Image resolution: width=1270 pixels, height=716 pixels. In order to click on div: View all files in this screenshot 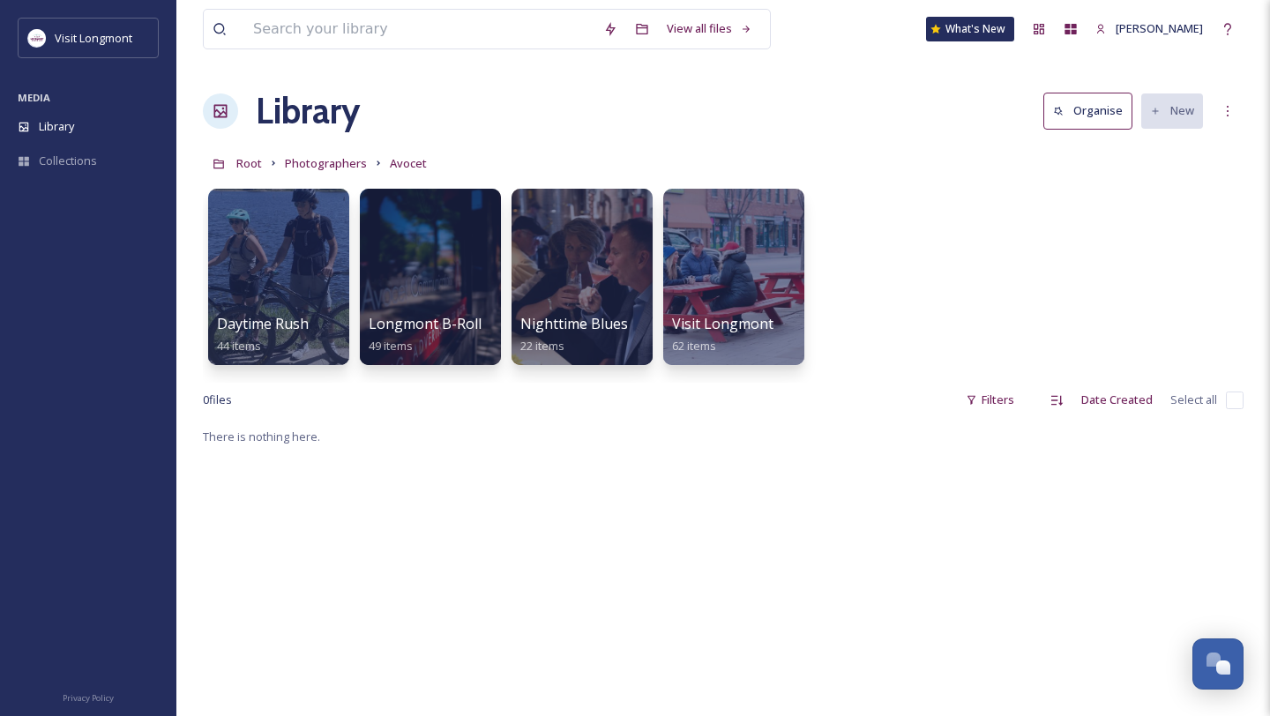, I will do `click(709, 28)`.